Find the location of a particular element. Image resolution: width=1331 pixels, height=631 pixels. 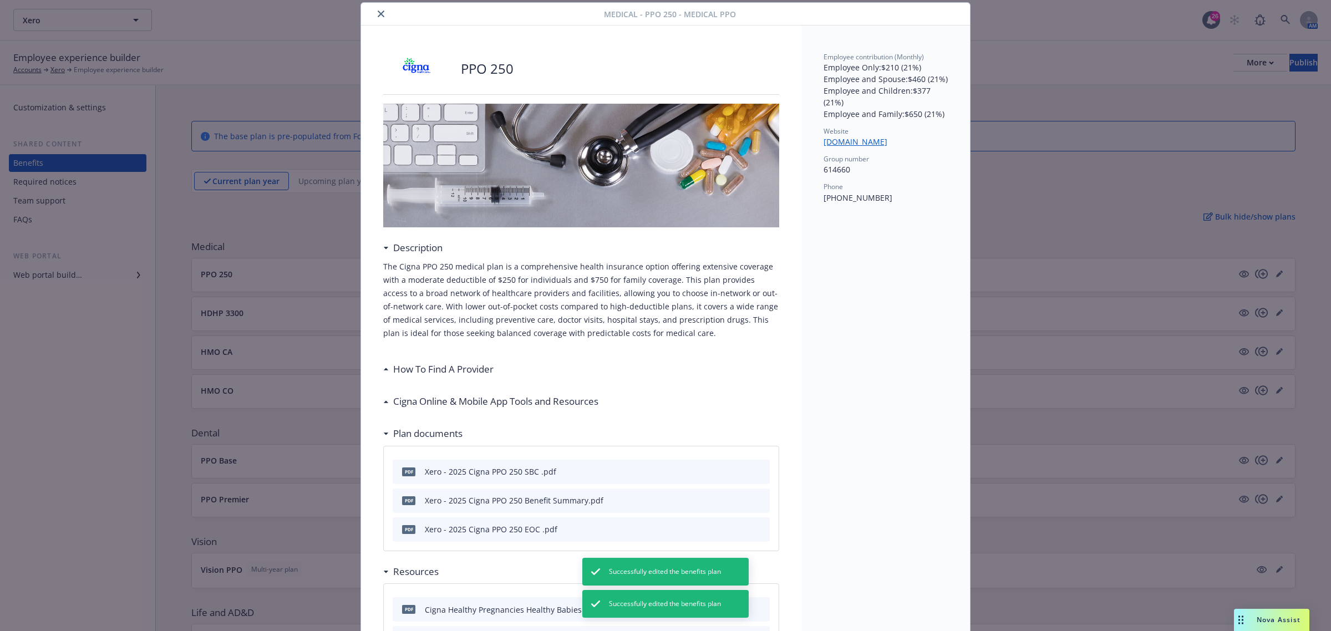

span: Medical - PPO 250 - Medical PPO is located at coordinates (670, 14).